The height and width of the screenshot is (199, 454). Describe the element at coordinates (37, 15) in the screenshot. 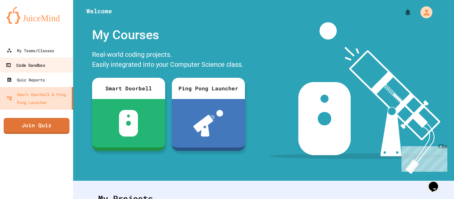

I see `img: logo-orange.svg` at that location.